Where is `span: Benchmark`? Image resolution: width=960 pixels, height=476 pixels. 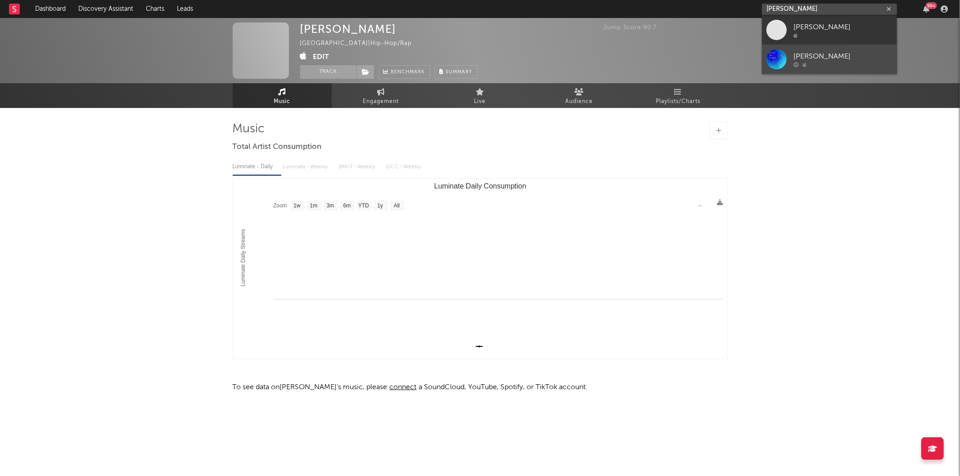
span: Benchmark is located at coordinates (408, 72).